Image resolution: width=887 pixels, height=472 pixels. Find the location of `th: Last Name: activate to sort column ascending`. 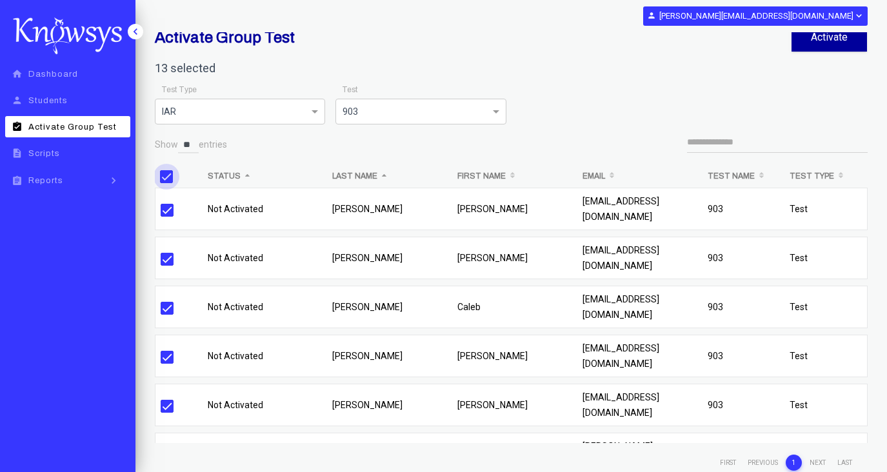

th: Last Name: activate to sort column ascending is located at coordinates (390, 175).